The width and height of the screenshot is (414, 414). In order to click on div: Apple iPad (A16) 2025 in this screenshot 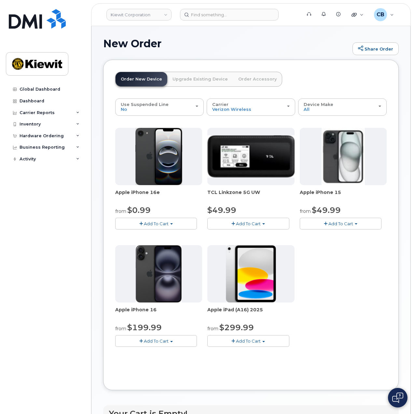, I will do `click(251, 313)`.